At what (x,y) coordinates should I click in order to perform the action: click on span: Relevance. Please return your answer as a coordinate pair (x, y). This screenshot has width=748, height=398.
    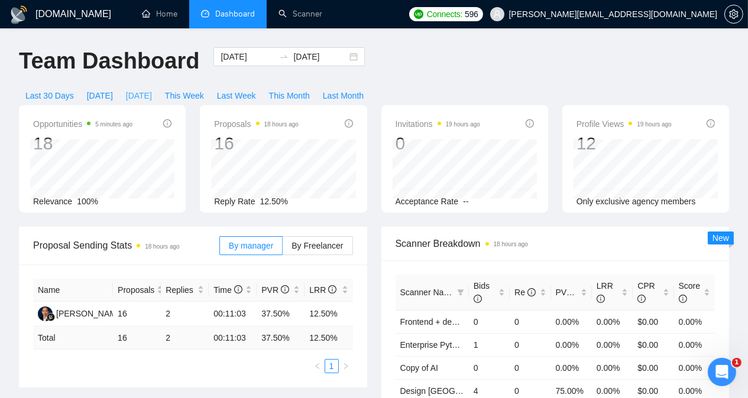
    Looking at the image, I should click on (53, 202).